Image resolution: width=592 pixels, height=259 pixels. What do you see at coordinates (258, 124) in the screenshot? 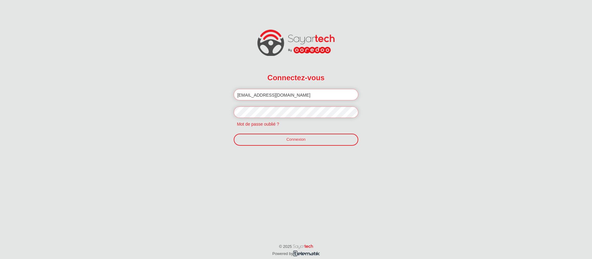
I see `a: Mot de passe oublié ?` at bounding box center [258, 124].